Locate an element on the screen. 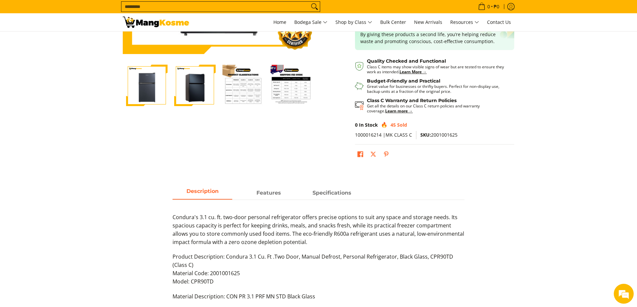 The image size is (637, 307). p: By giving these products a second life, you’re helping reduce waste and promoting conscious, cost... is located at coordinates (435, 38).